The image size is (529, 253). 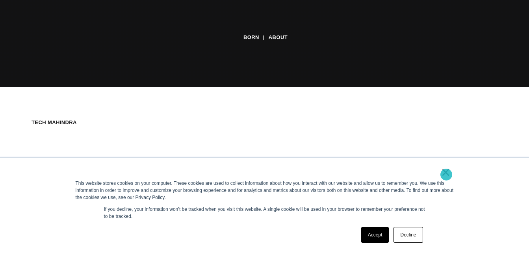 What do you see at coordinates (54, 123) in the screenshot?
I see `div: Tech Mahindra` at bounding box center [54, 123].